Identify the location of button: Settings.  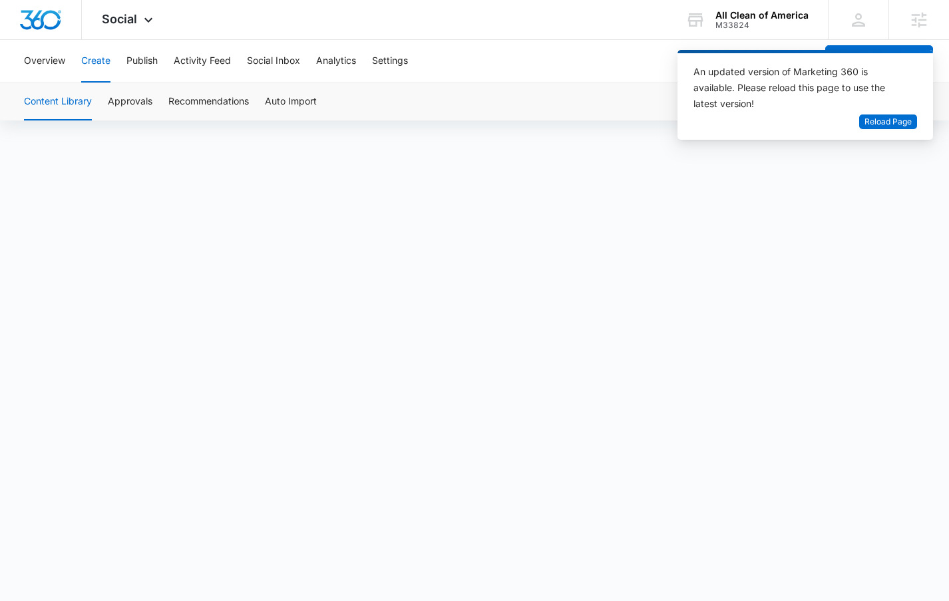
(390, 61).